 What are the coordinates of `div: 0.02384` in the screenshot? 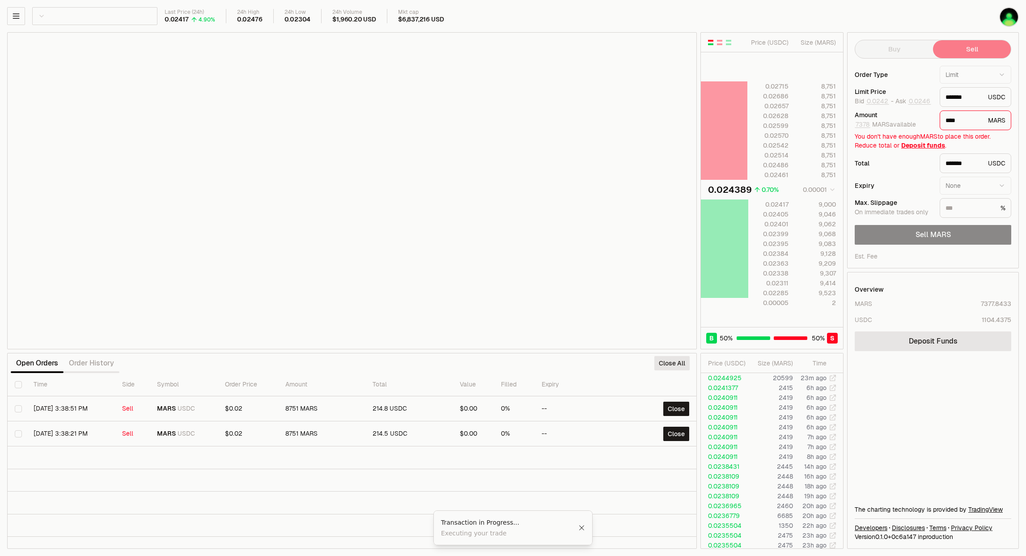 It's located at (768, 254).